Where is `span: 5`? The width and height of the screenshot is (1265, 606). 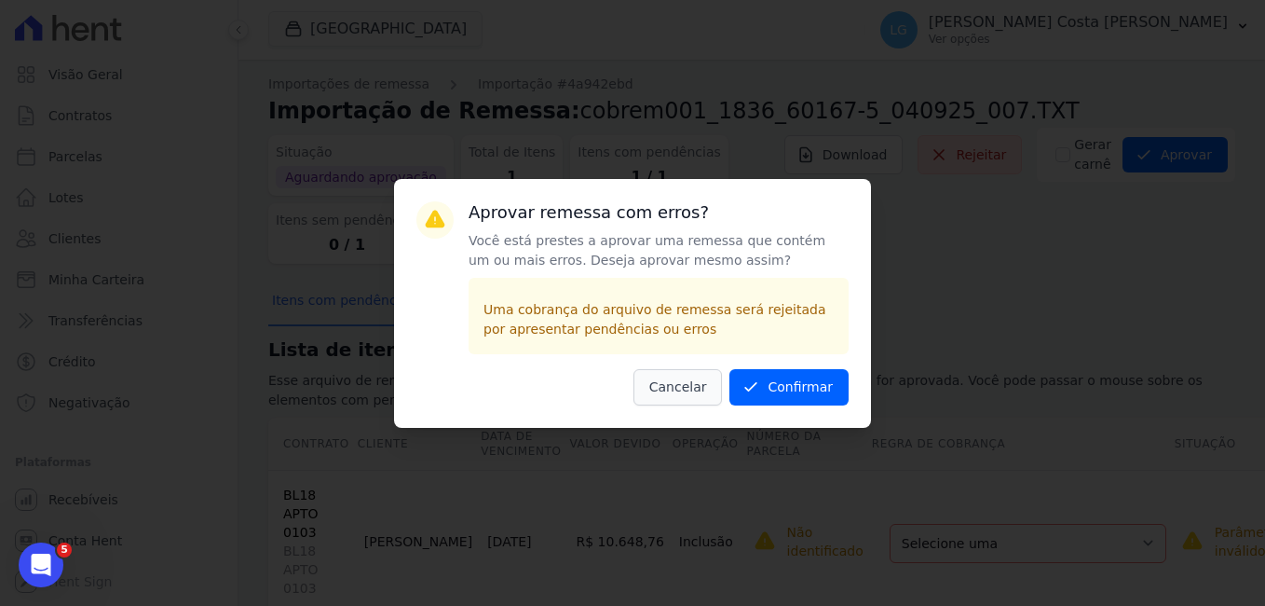 span: 5 is located at coordinates (64, 550).